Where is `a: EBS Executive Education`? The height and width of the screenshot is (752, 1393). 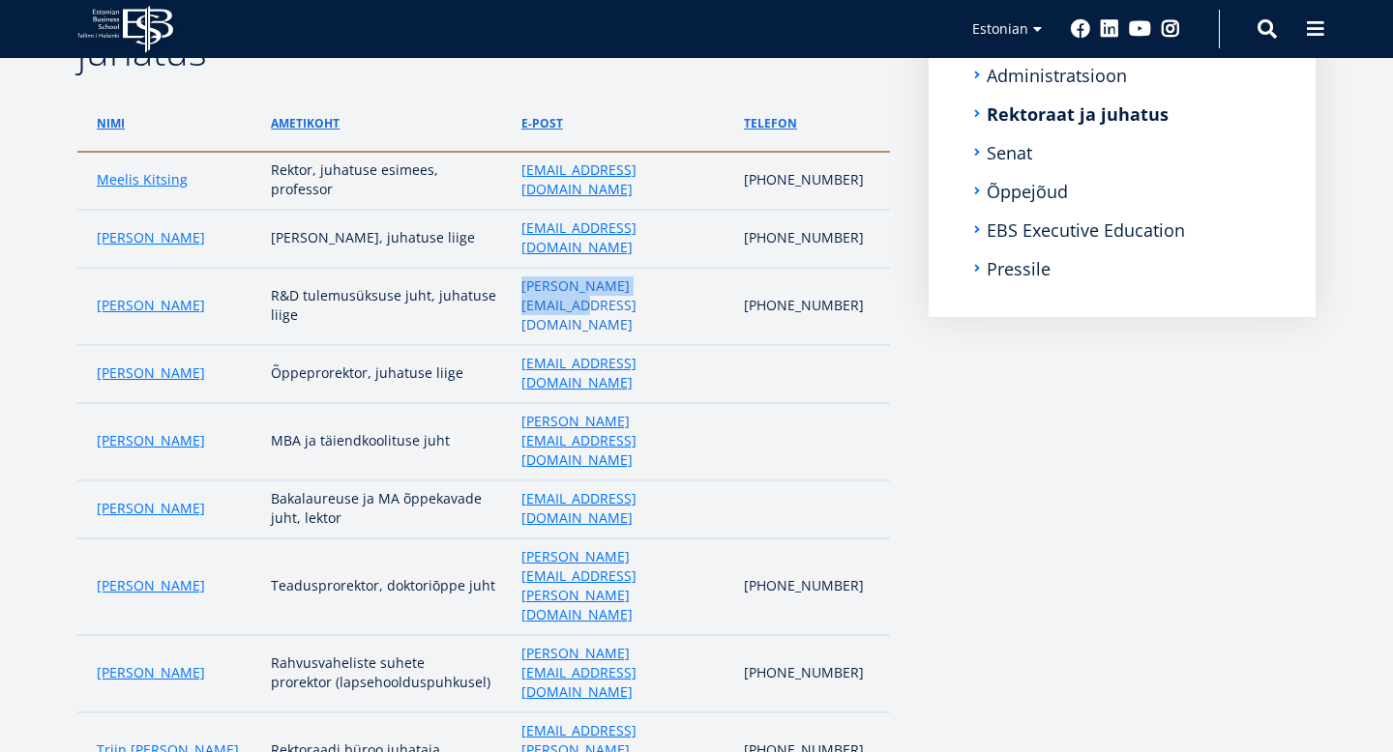
a: EBS Executive Education is located at coordinates (1085, 230).